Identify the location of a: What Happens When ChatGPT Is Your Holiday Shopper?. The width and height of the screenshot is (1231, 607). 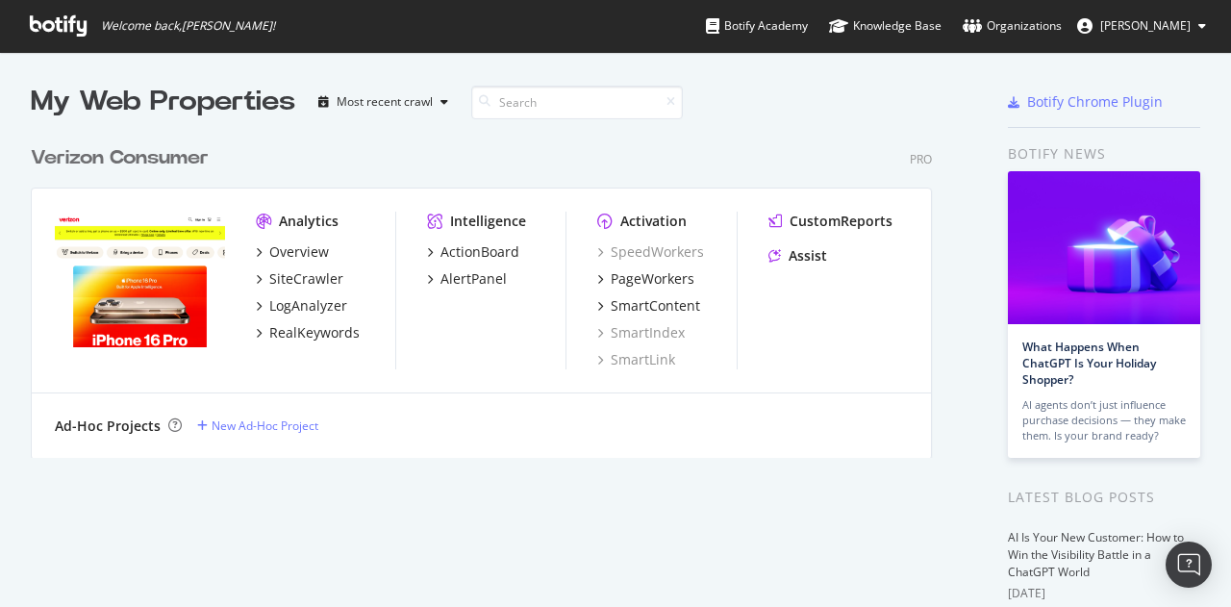
(1088, 362).